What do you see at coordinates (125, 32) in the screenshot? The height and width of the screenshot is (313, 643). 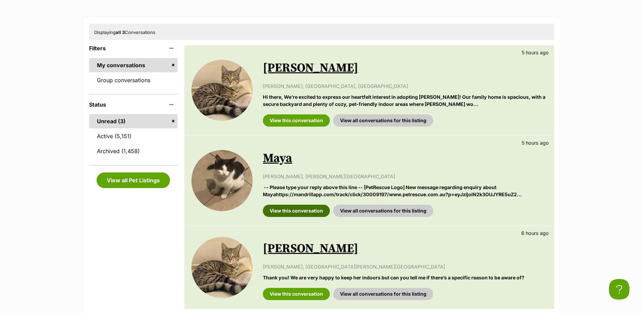 I see `span: Displaying Conversations` at bounding box center [125, 32].